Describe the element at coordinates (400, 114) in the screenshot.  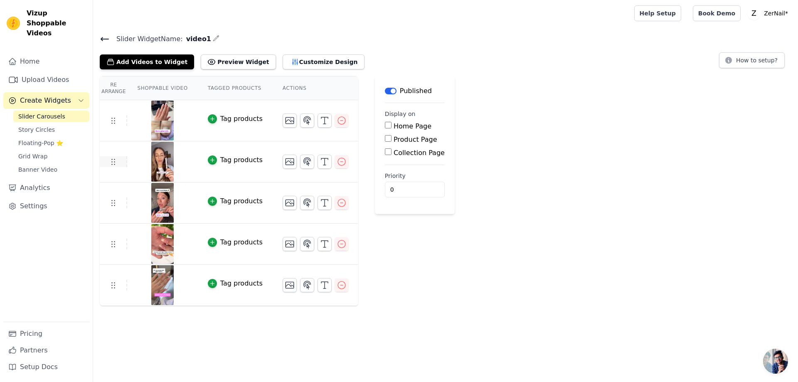
I see `legend: Display on` at that location.